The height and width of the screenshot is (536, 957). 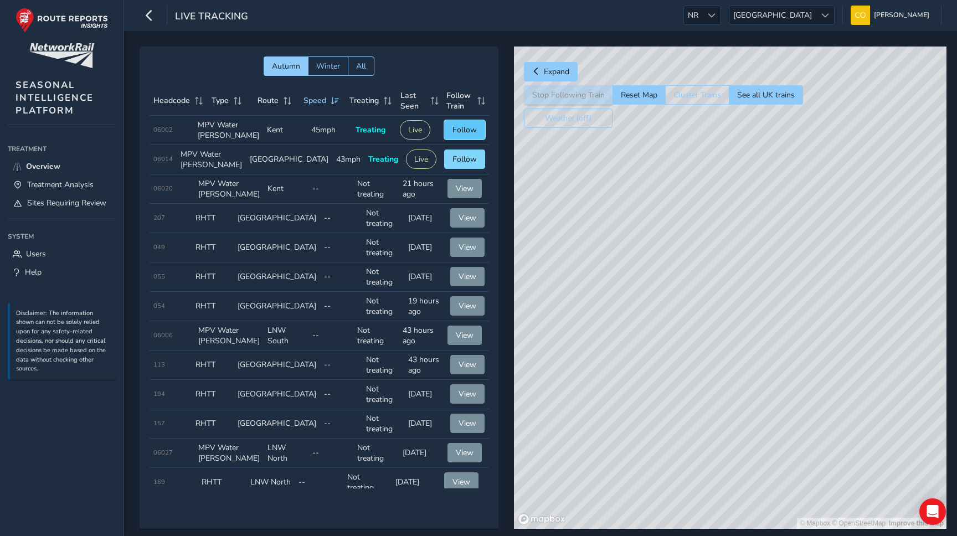 What do you see at coordinates (163, 188) in the screenshot?
I see `span: 06020` at bounding box center [163, 188].